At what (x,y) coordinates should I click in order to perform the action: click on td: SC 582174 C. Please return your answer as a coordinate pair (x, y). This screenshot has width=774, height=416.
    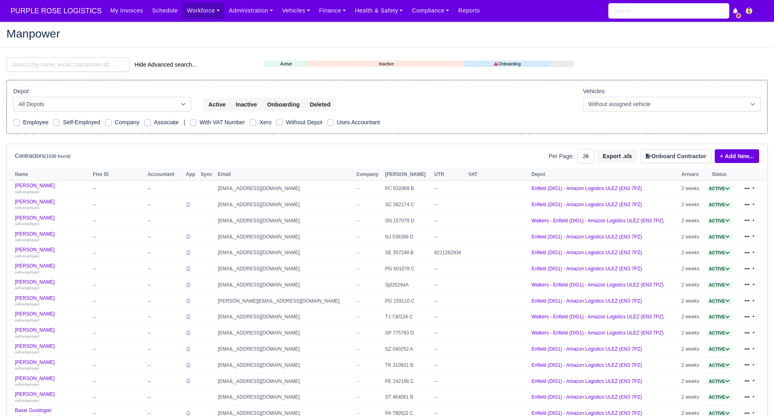
    Looking at the image, I should click on (408, 205).